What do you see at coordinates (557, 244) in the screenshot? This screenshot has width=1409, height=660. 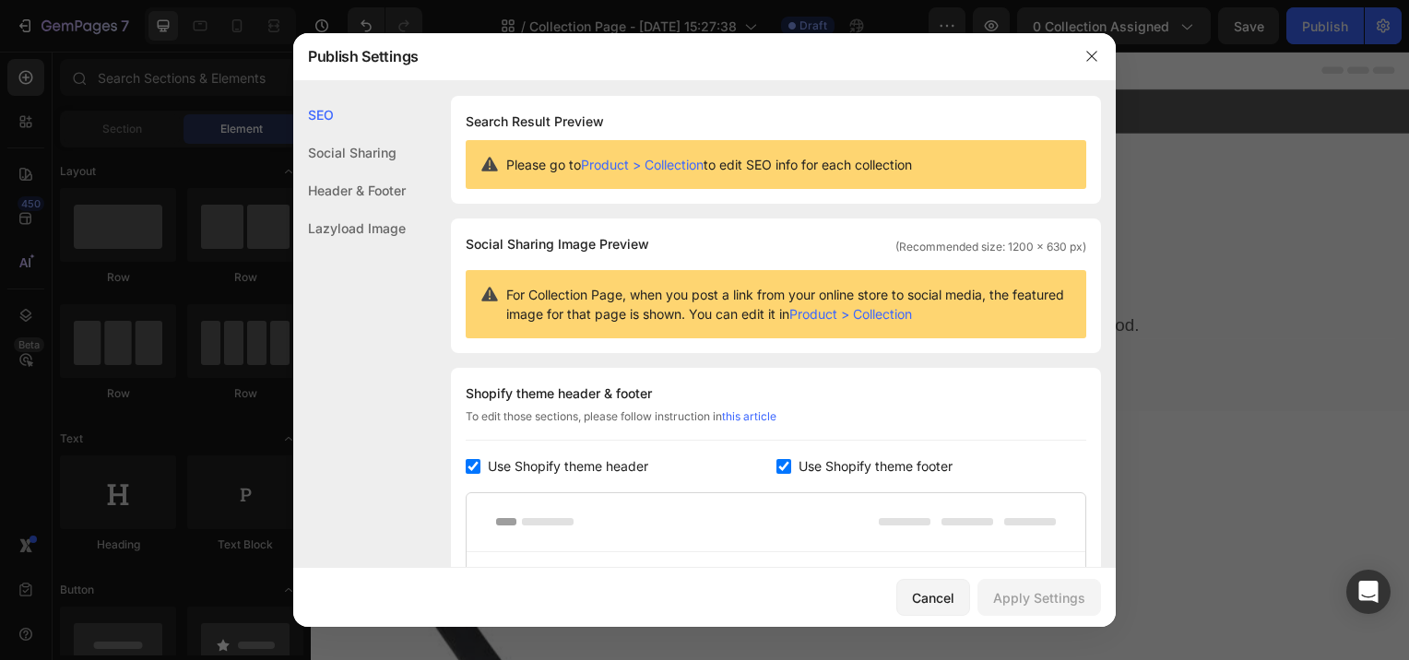 I see `span: Social Sharing Image Preview` at bounding box center [557, 244].